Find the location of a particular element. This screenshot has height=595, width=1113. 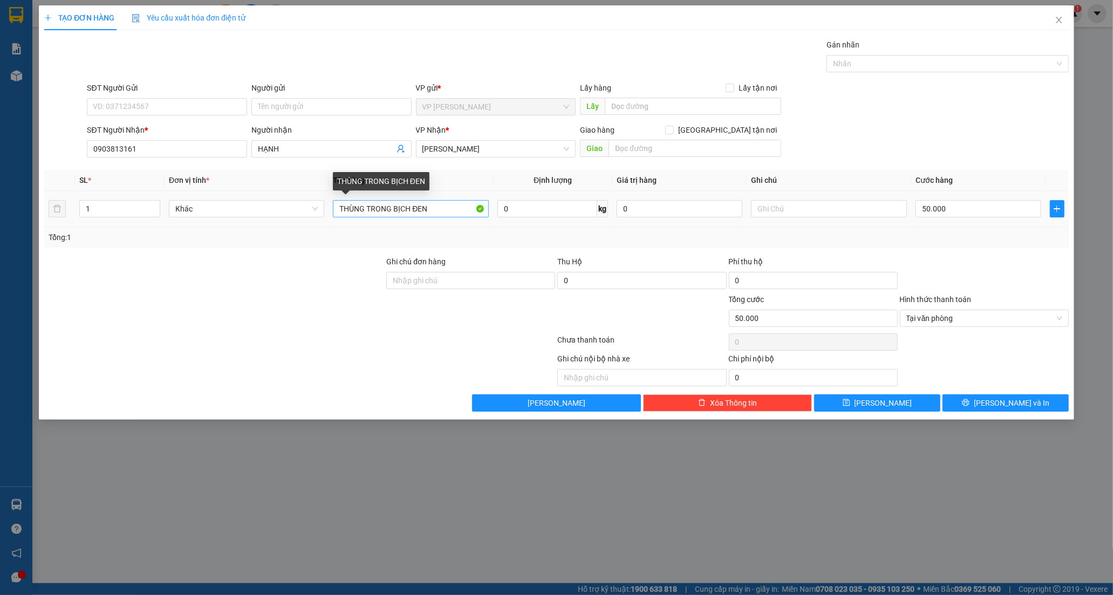

input: Nhập ghi chú is located at coordinates (642, 378).